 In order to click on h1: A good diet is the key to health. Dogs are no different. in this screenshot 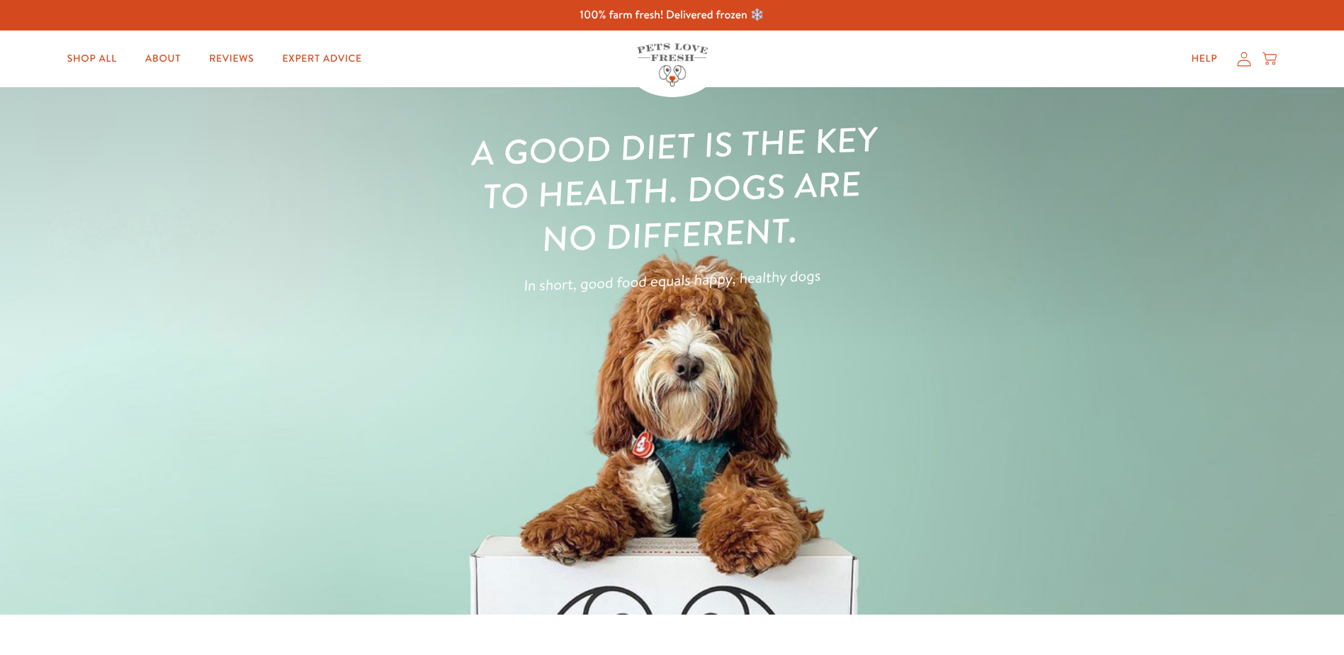, I will do `click(672, 190)`.